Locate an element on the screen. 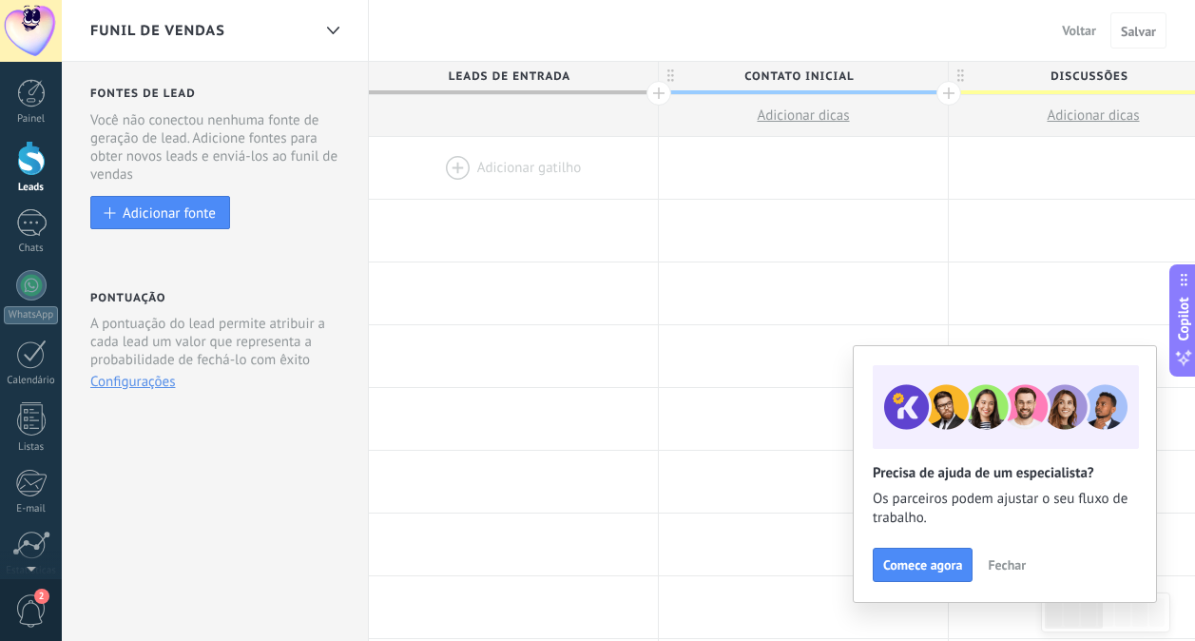 The width and height of the screenshot is (1195, 641). h2: Pontuação is located at coordinates (128, 298).